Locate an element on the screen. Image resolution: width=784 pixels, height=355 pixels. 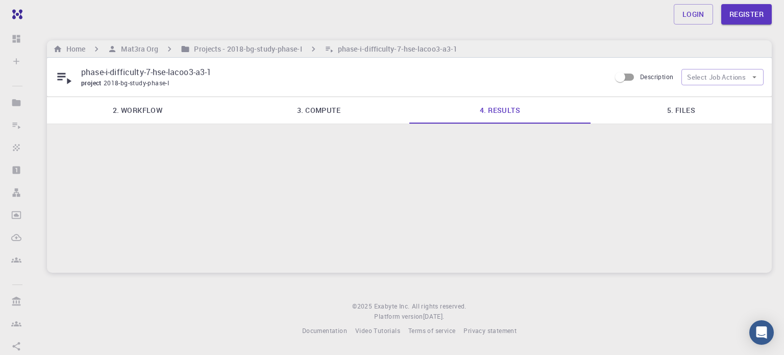
span: project is located at coordinates (92, 83).